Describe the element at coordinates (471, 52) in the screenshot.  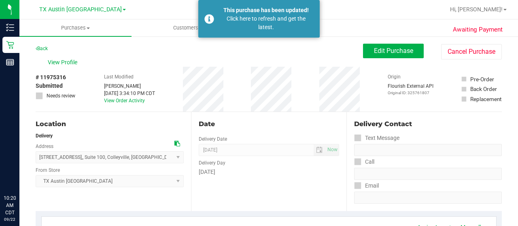
I see `button: Cancel Purchase` at that location.